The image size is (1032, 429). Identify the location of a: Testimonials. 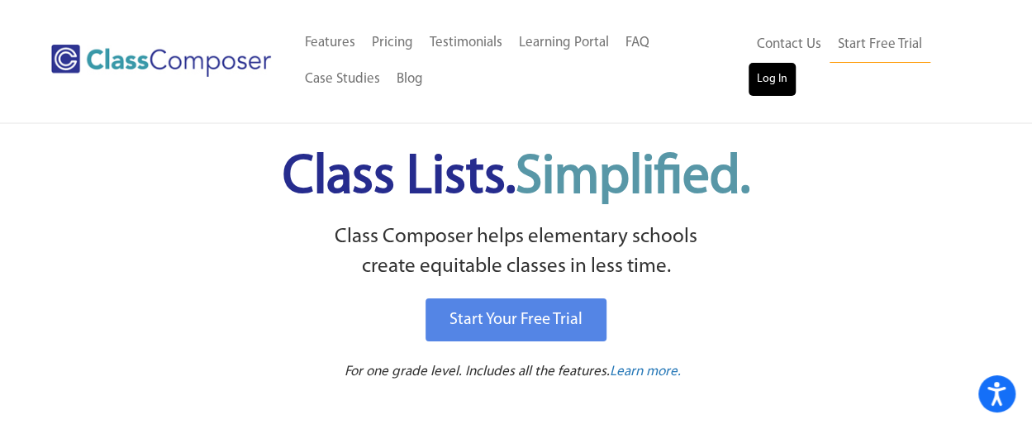
(465, 43).